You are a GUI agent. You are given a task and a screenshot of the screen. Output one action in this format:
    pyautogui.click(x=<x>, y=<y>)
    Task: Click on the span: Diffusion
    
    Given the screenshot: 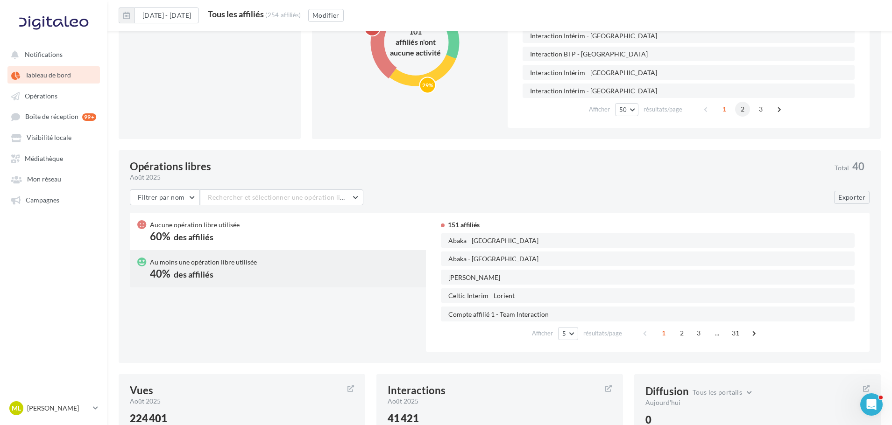 What is the action you would take?
    pyautogui.click(x=667, y=392)
    